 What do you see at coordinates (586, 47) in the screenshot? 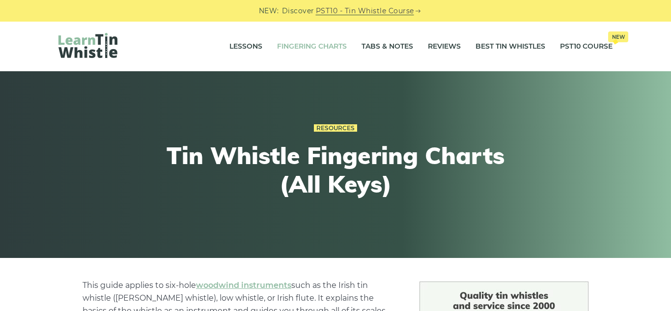
I see `a: PST10 CourseNew` at bounding box center [586, 47].